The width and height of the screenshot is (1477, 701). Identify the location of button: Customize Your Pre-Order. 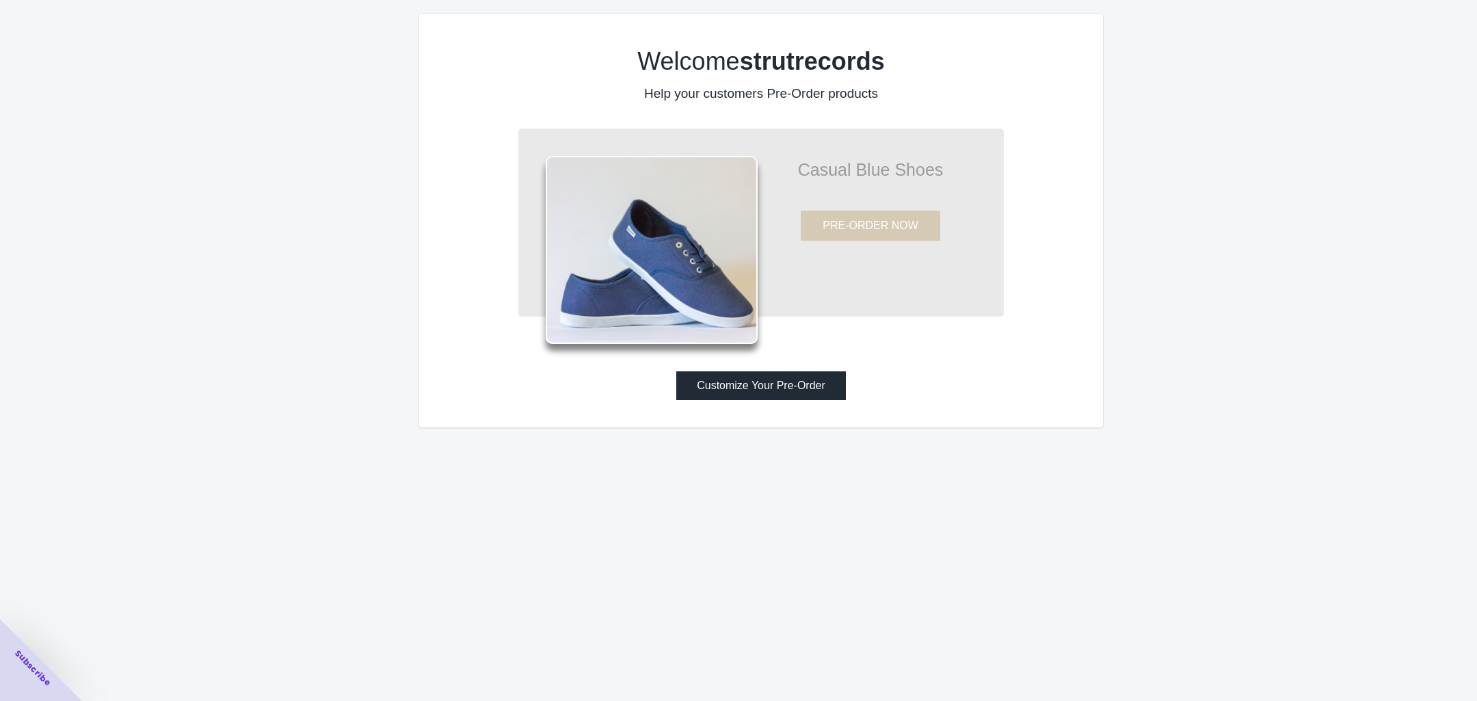
(761, 386).